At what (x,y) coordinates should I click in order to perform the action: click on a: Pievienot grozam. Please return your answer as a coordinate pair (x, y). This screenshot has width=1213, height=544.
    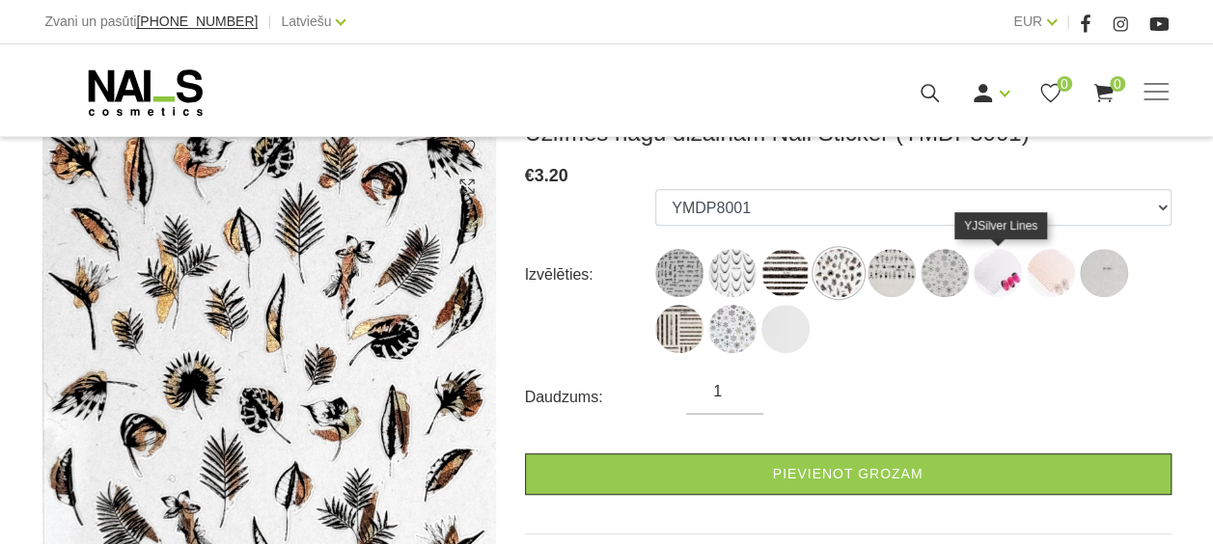
    Looking at the image, I should click on (848, 474).